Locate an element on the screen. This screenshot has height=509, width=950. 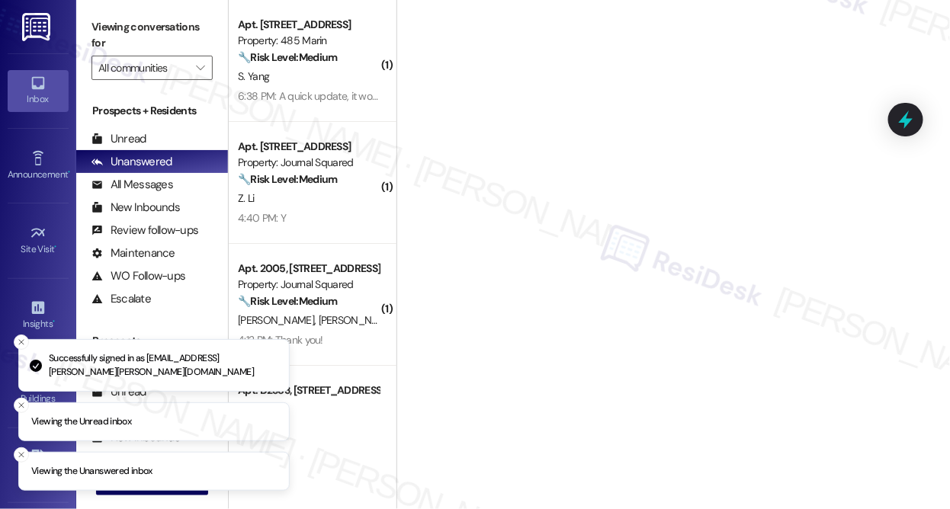
a: Leads is located at coordinates (38, 466).